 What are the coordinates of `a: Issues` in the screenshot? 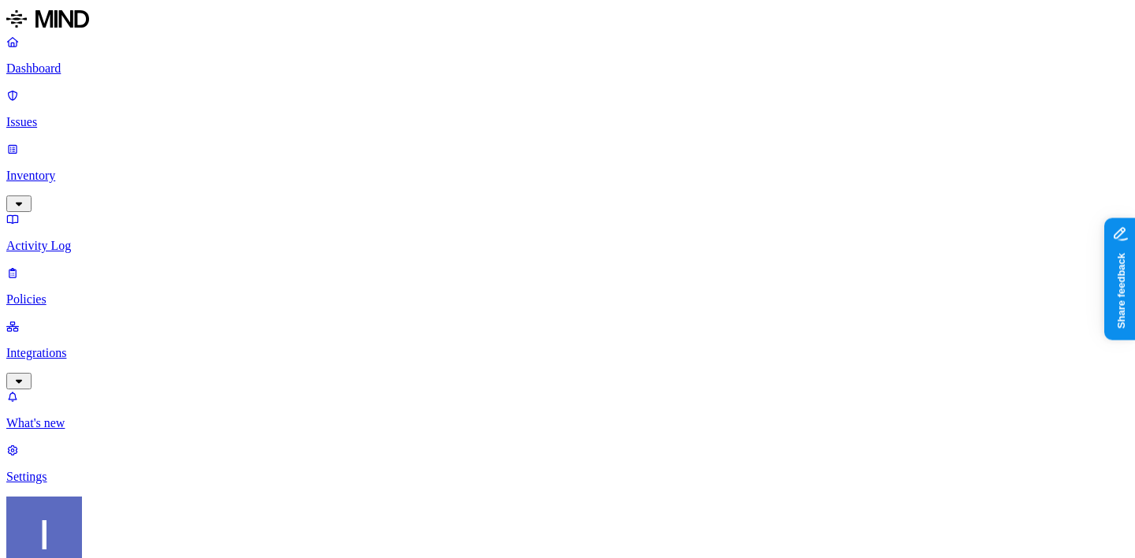 It's located at (568, 109).